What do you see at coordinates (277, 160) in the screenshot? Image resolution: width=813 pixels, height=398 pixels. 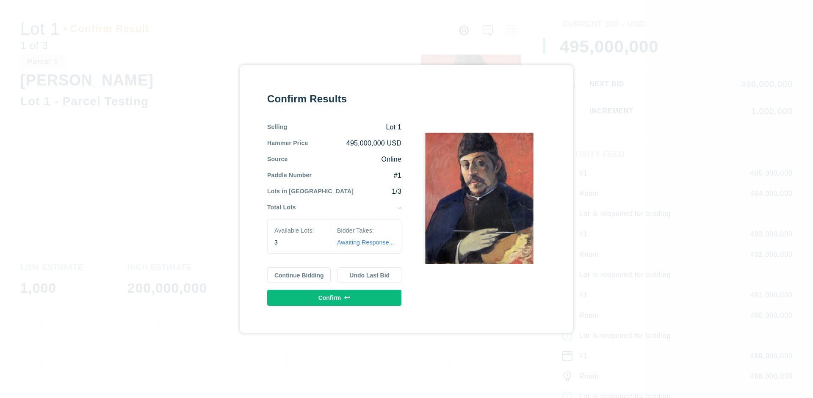 I see `div: Source` at bounding box center [277, 160].